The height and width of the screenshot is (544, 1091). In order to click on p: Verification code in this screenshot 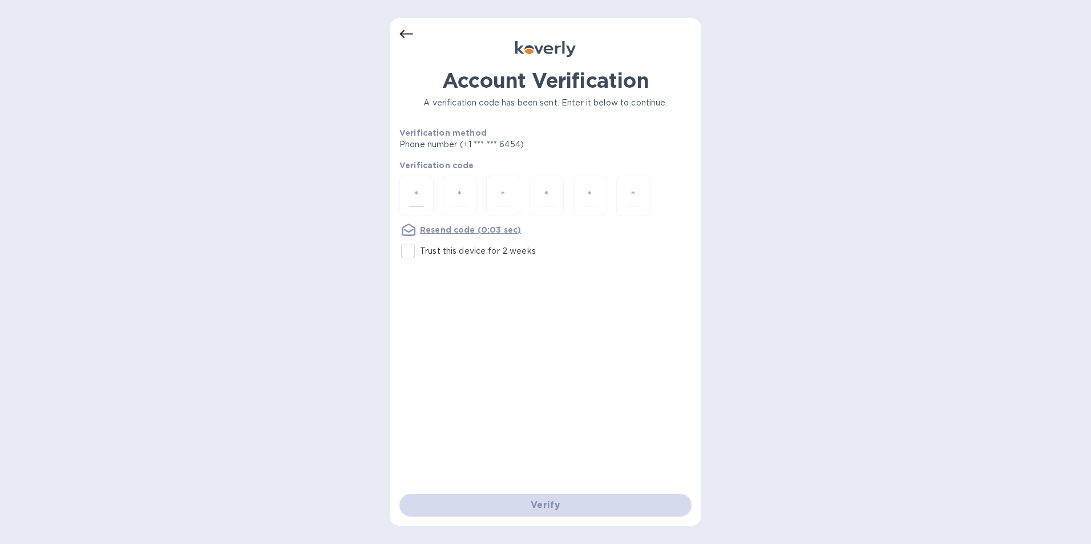, I will do `click(546, 166)`.